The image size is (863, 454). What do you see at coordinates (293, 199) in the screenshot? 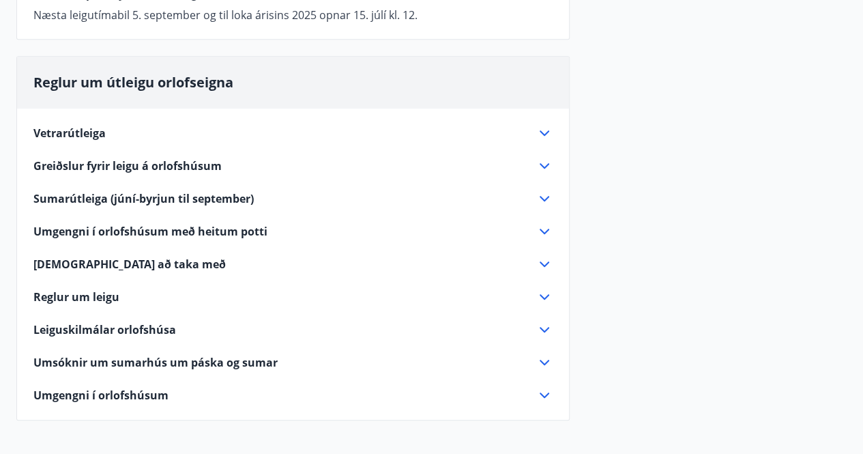
I see `div: Sumarútleiga (júní-byrjun til september)` at bounding box center [293, 199].